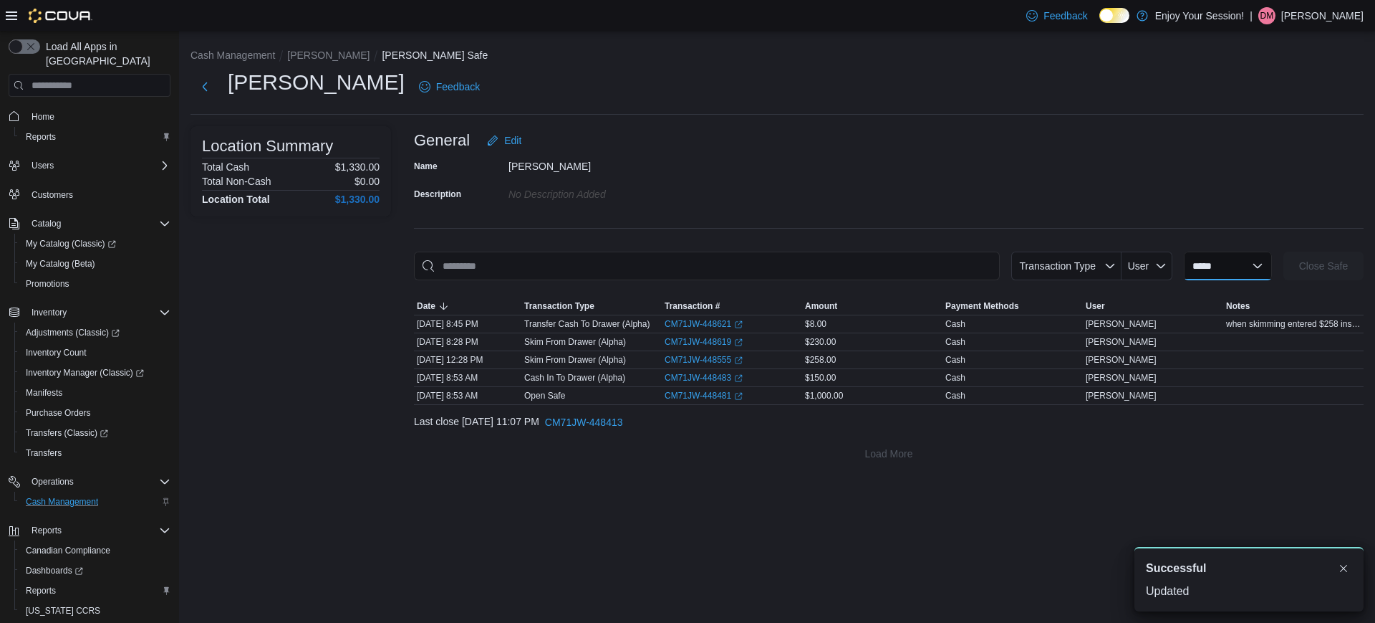 The width and height of the screenshot is (1375, 623). Describe the element at coordinates (504, 140) in the screenshot. I see `button: Edit` at that location.